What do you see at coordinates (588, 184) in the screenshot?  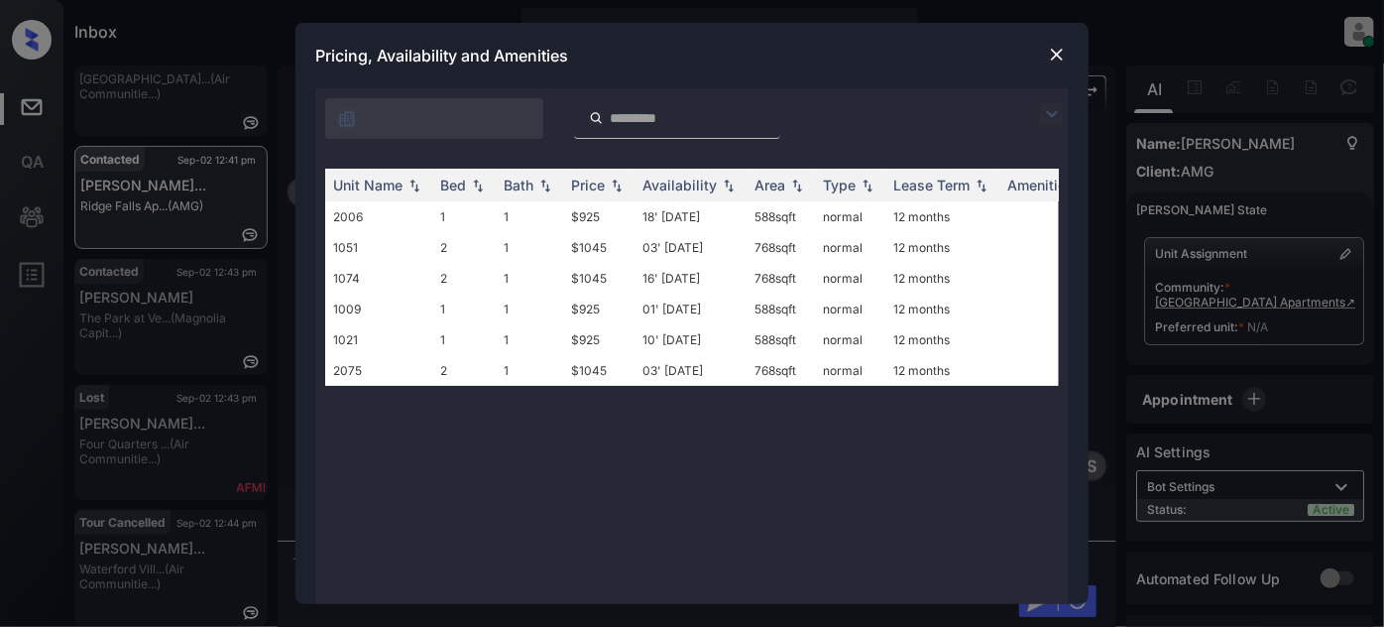 I see `div: Price` at bounding box center [588, 184].